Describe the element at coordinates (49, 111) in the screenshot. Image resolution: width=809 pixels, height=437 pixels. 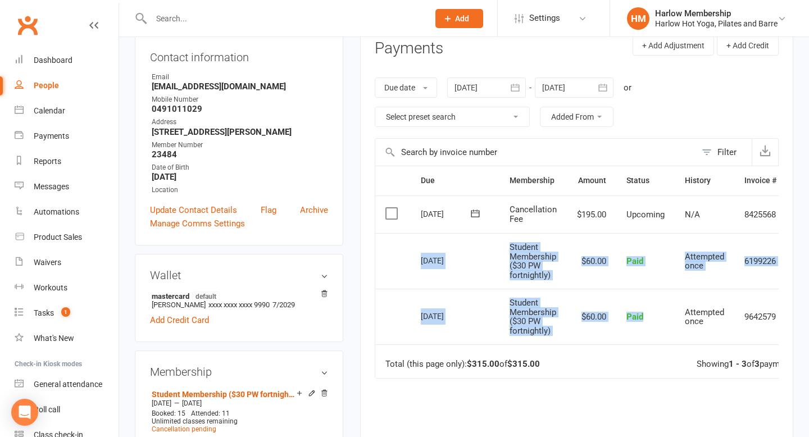
I see `div: Calendar` at that location.